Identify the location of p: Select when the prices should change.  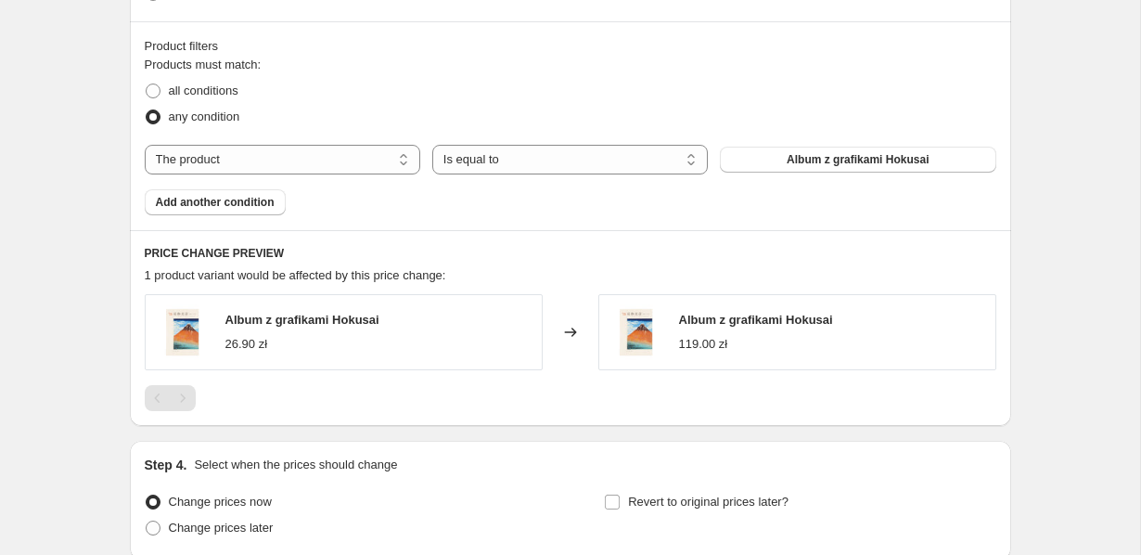
(295, 465).